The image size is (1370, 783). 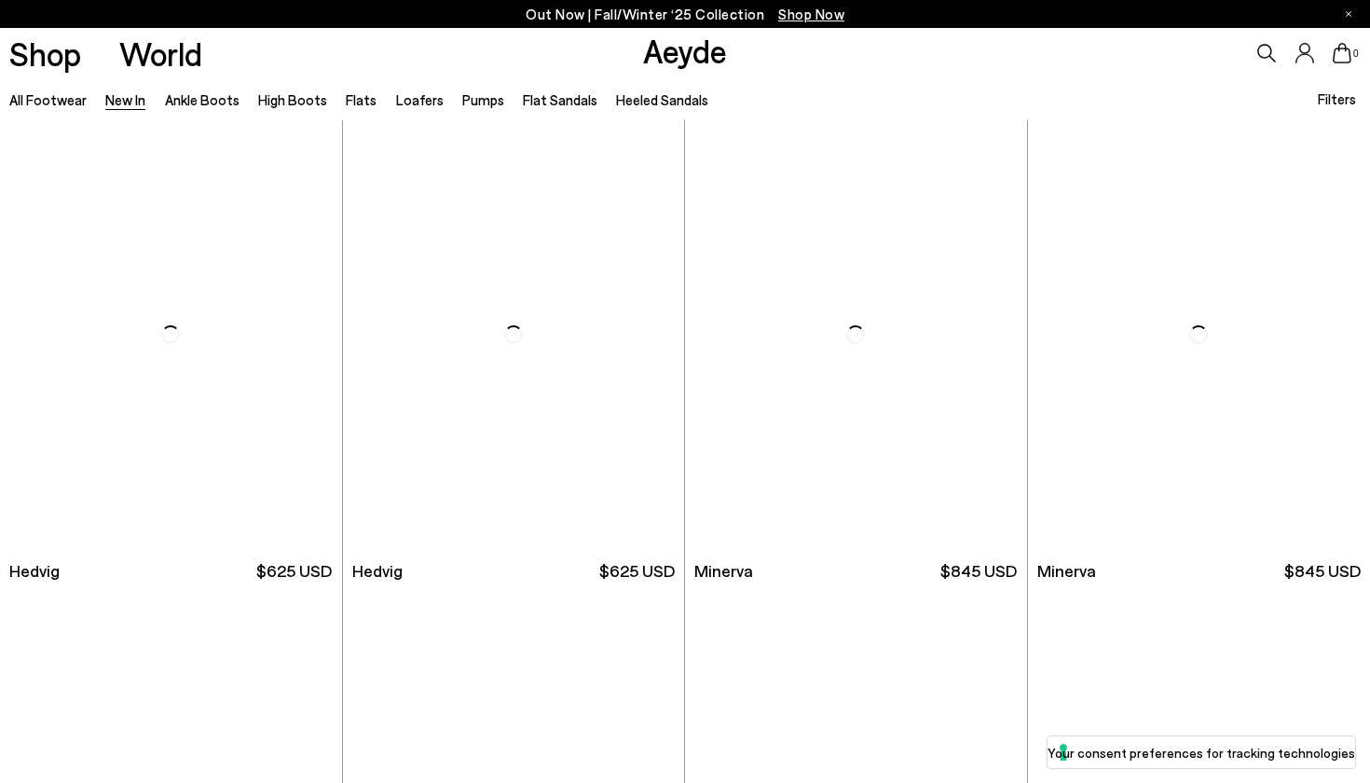 I want to click on a: New In, so click(x=125, y=100).